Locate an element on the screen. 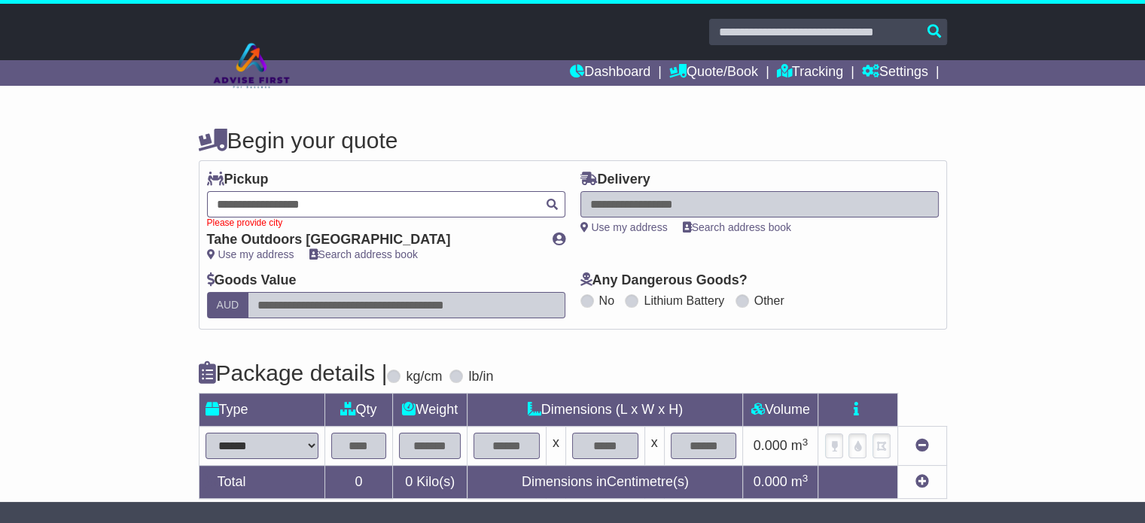  a: Settings is located at coordinates (895, 73).